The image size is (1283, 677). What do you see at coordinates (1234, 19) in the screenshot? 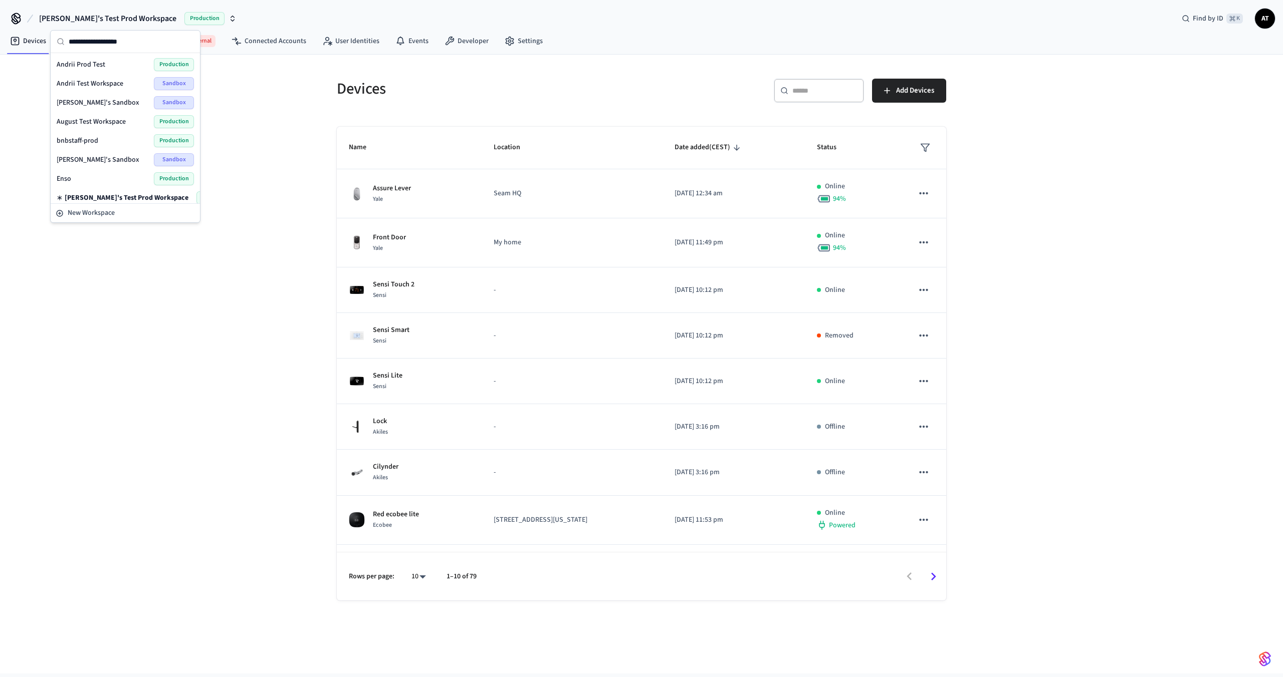
I see `span: ⌘ K` at bounding box center [1234, 19].